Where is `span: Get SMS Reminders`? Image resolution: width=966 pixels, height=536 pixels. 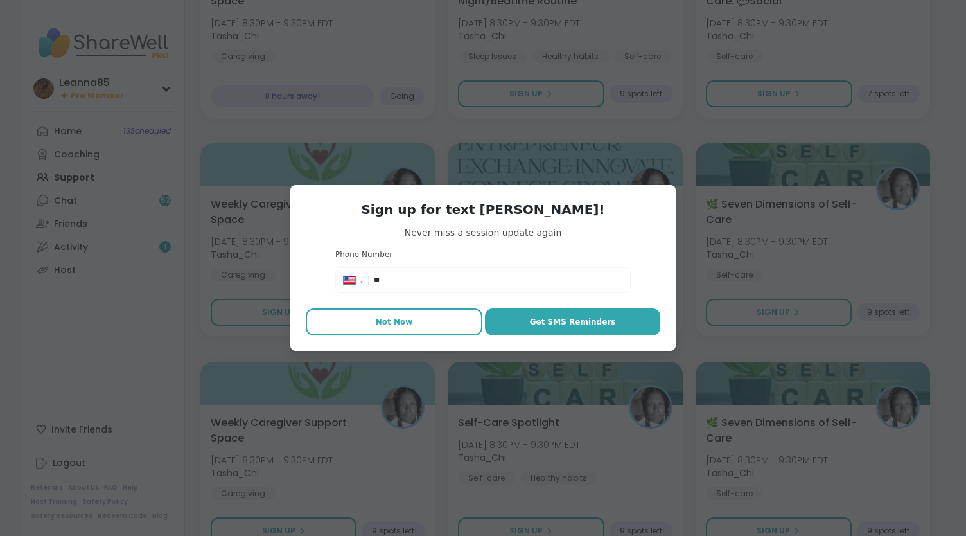
span: Get SMS Reminders is located at coordinates (573, 322).